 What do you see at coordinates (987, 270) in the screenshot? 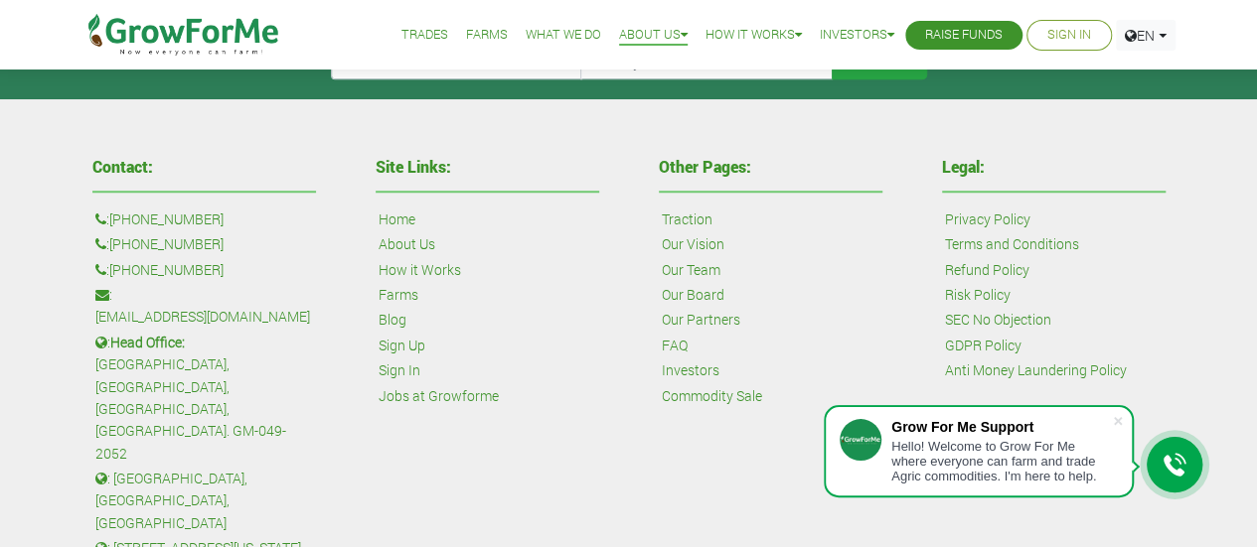
I see `a: Refund Policy` at bounding box center [987, 270].